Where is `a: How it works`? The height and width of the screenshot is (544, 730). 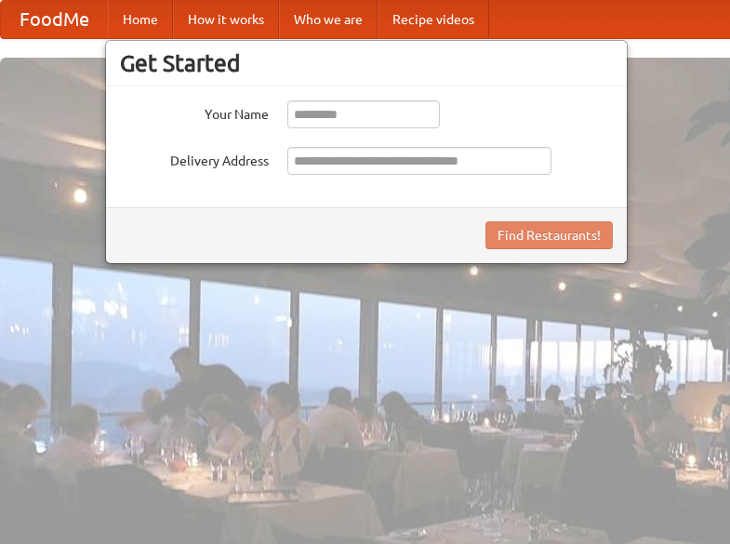
a: How it works is located at coordinates (226, 20).